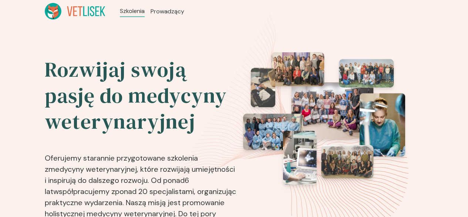  What do you see at coordinates (154, 191) in the screenshot?
I see `b: ponad 20 specjalistami` at bounding box center [154, 191].